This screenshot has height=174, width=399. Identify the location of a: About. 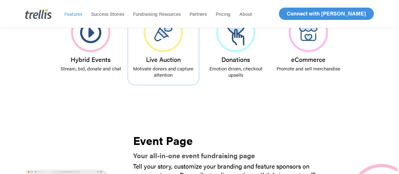
(246, 14).